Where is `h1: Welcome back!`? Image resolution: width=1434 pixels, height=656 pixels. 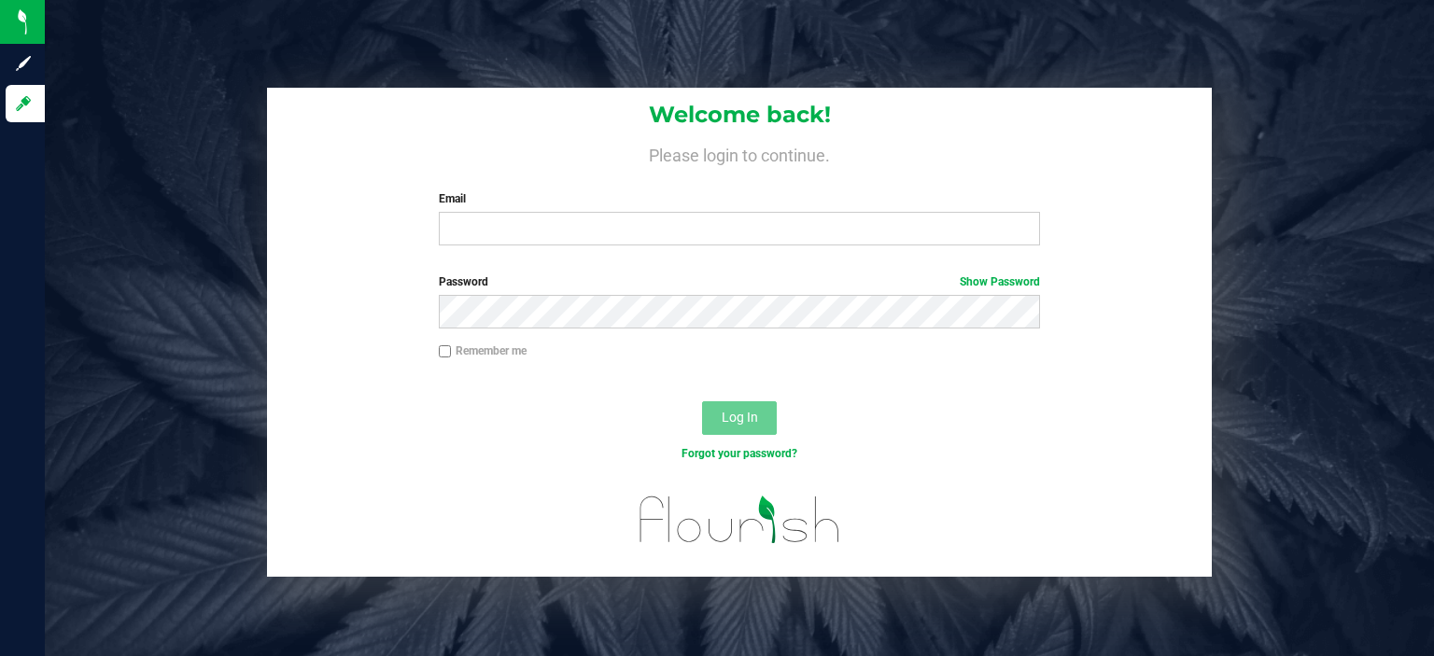 h1: Welcome back! is located at coordinates (740, 115).